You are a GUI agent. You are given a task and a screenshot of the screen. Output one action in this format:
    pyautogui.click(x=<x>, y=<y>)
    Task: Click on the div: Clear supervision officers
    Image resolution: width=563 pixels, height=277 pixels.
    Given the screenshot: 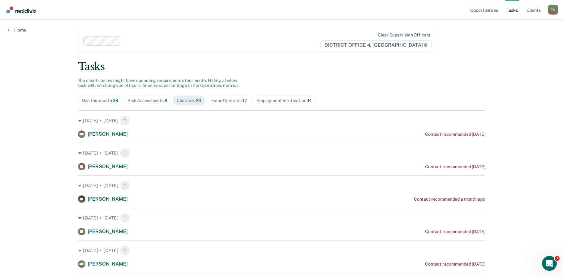 What is the action you would take?
    pyautogui.click(x=404, y=35)
    